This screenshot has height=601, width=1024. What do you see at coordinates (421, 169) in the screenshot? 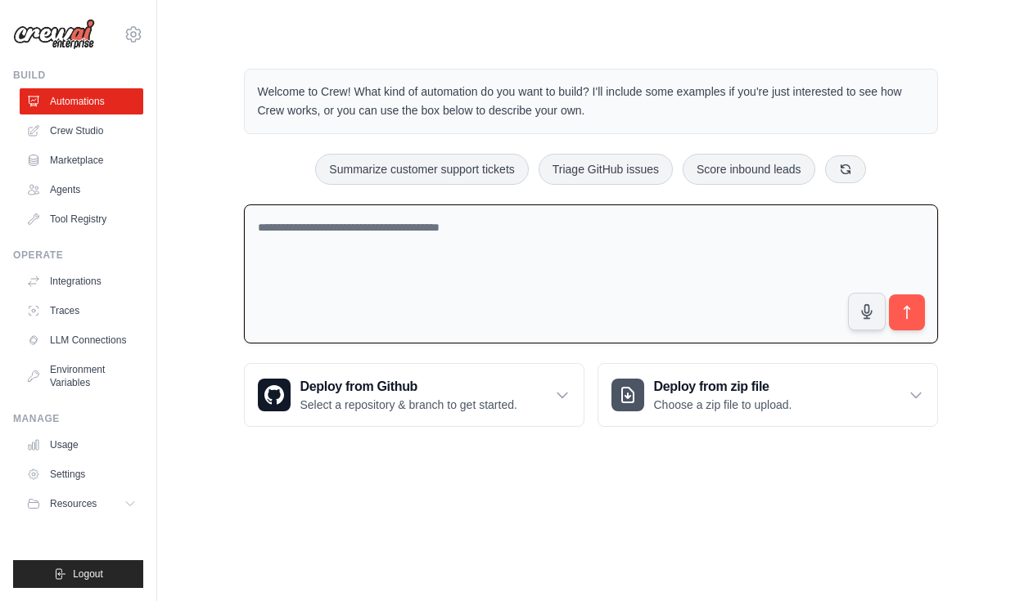
I see `button: Summarize customer support tickets` at bounding box center [421, 169].